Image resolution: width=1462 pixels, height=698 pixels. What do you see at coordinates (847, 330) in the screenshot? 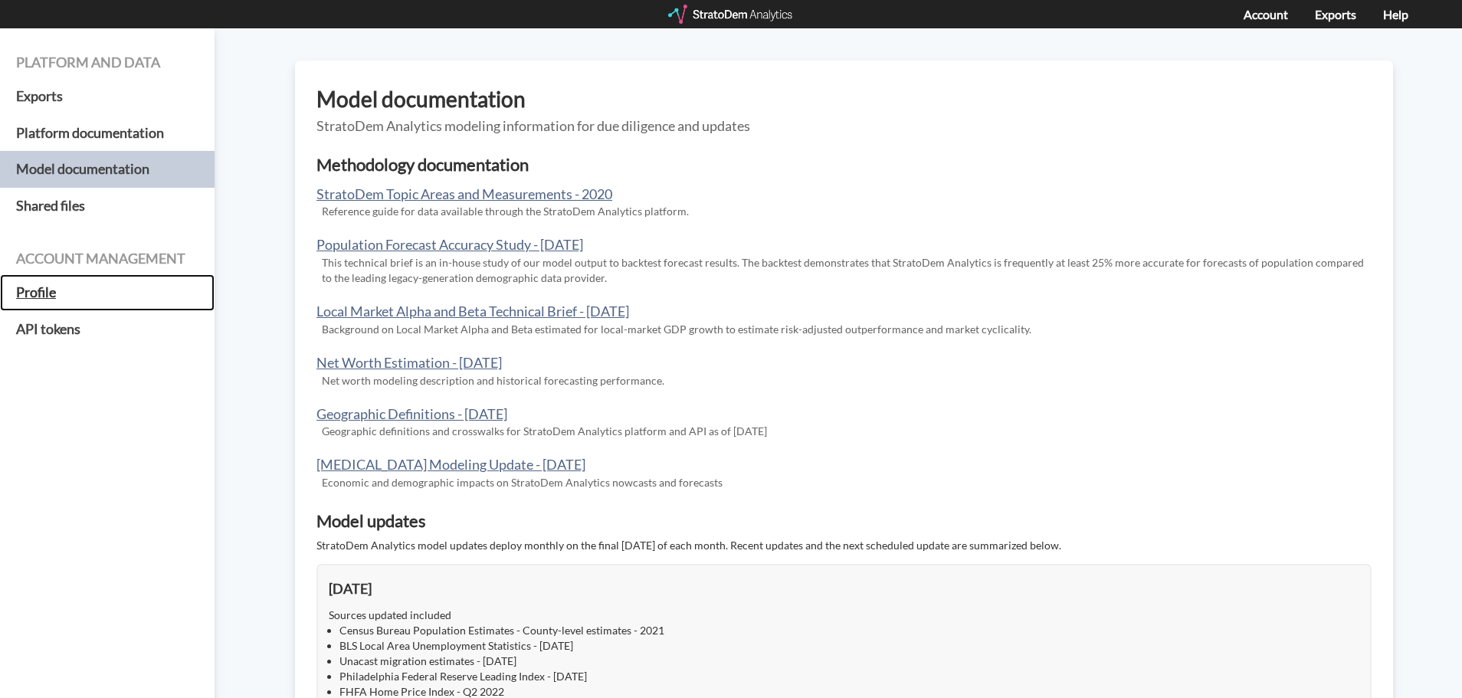
I see `p: Background on Local Market Alpha and Beta estimated for local-market GDP growth to estimate risk-...` at bounding box center [847, 330].